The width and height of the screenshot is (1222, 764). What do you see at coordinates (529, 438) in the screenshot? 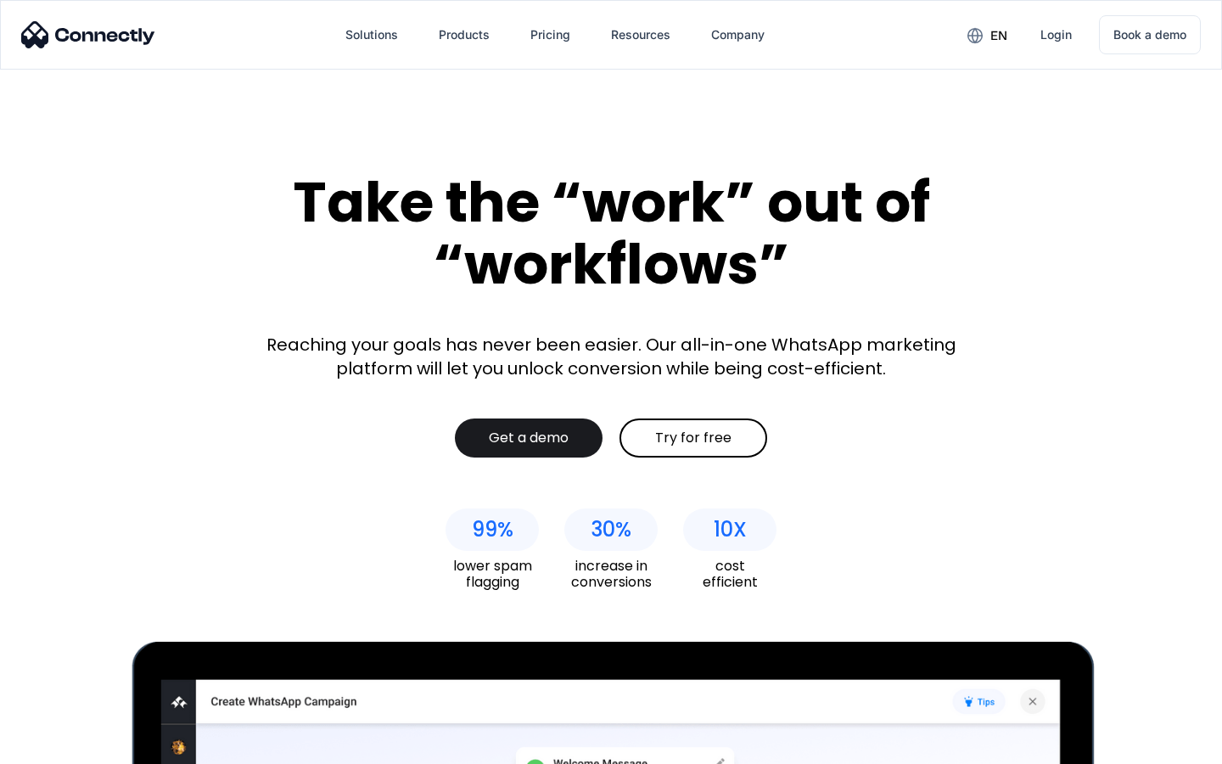
I see `div: Get a demo` at bounding box center [529, 438].